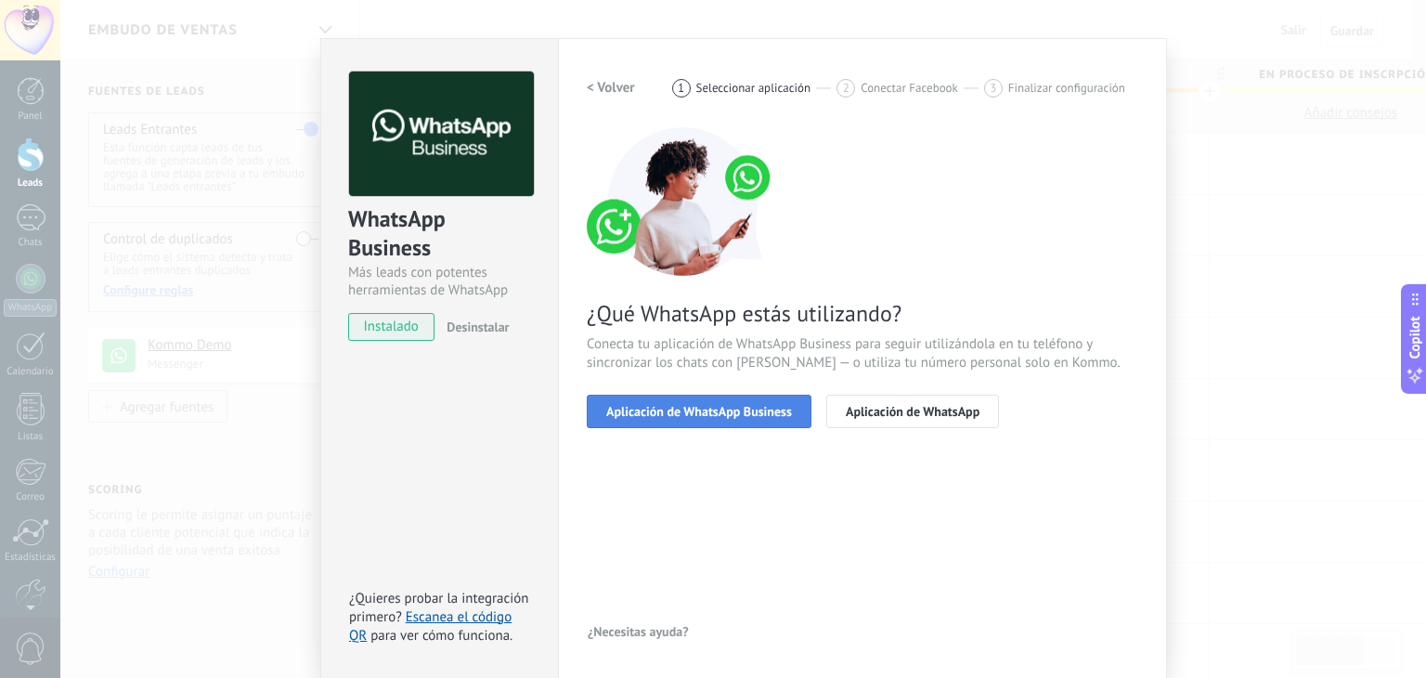 This screenshot has height=678, width=1426. What do you see at coordinates (430, 626) in the screenshot?
I see `a: Escanea el código QR` at bounding box center [430, 626].